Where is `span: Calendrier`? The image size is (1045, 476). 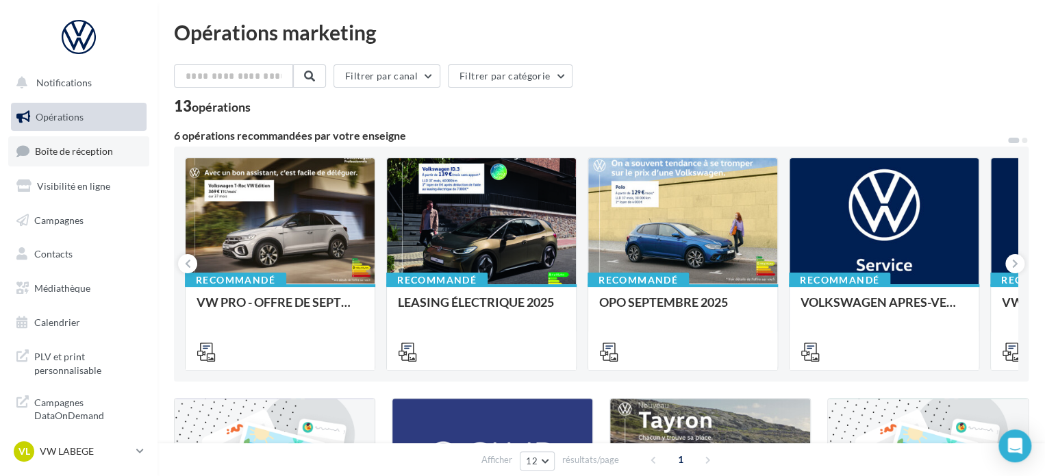
span: Calendrier is located at coordinates (57, 322).